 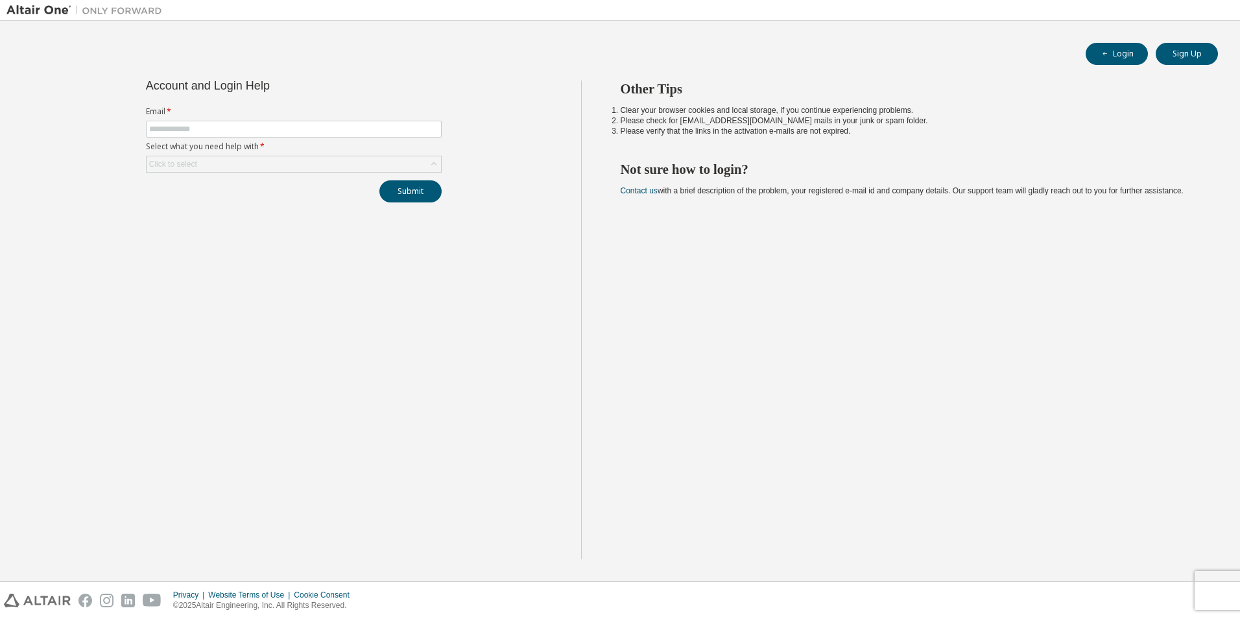 I want to click on li: Please verify that the links in the activation e-mails are not expired., so click(x=908, y=131).